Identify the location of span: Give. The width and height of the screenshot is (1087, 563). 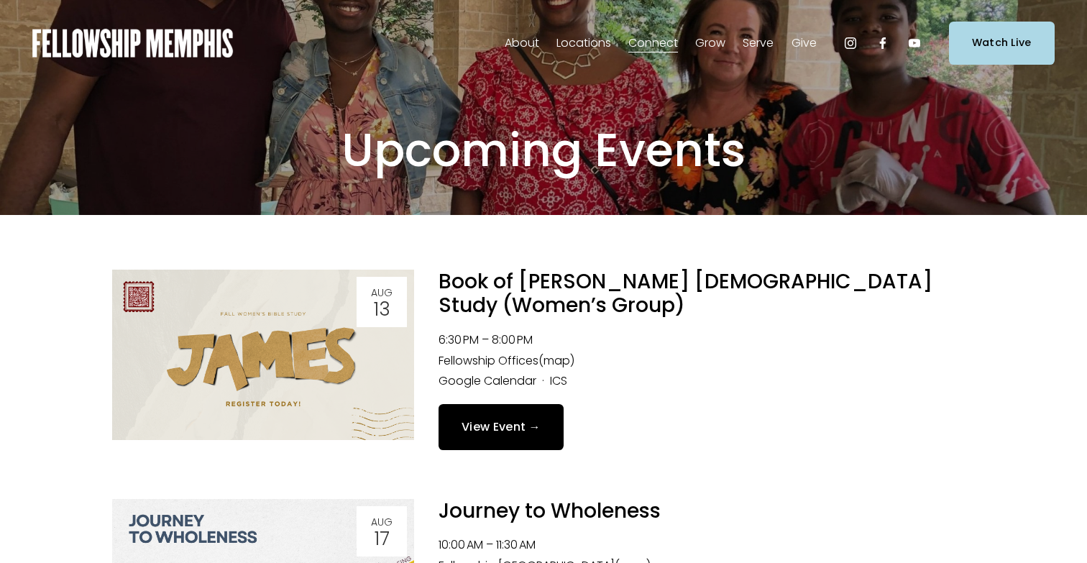
(804, 43).